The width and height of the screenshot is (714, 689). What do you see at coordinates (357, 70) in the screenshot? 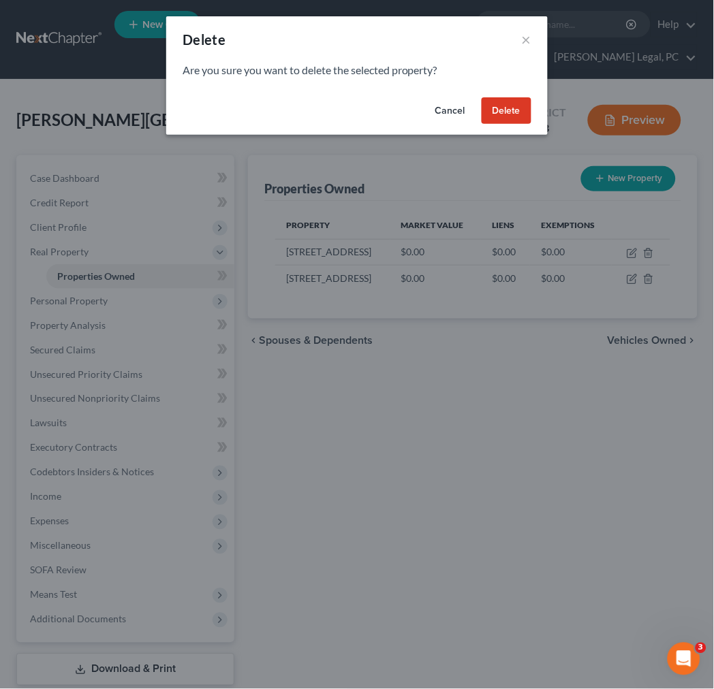
I see `p: Are you sure you want to delete the selected property?` at bounding box center [357, 70].